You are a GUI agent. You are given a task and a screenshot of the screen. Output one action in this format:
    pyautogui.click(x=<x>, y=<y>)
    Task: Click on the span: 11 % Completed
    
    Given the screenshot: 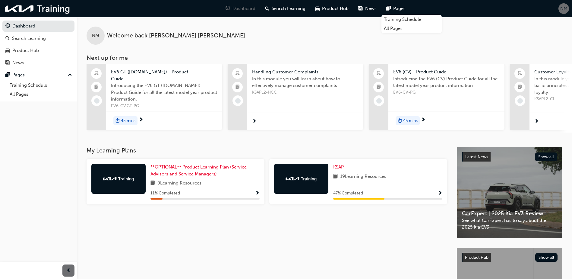 What is the action you would take?
    pyautogui.click(x=165, y=193)
    